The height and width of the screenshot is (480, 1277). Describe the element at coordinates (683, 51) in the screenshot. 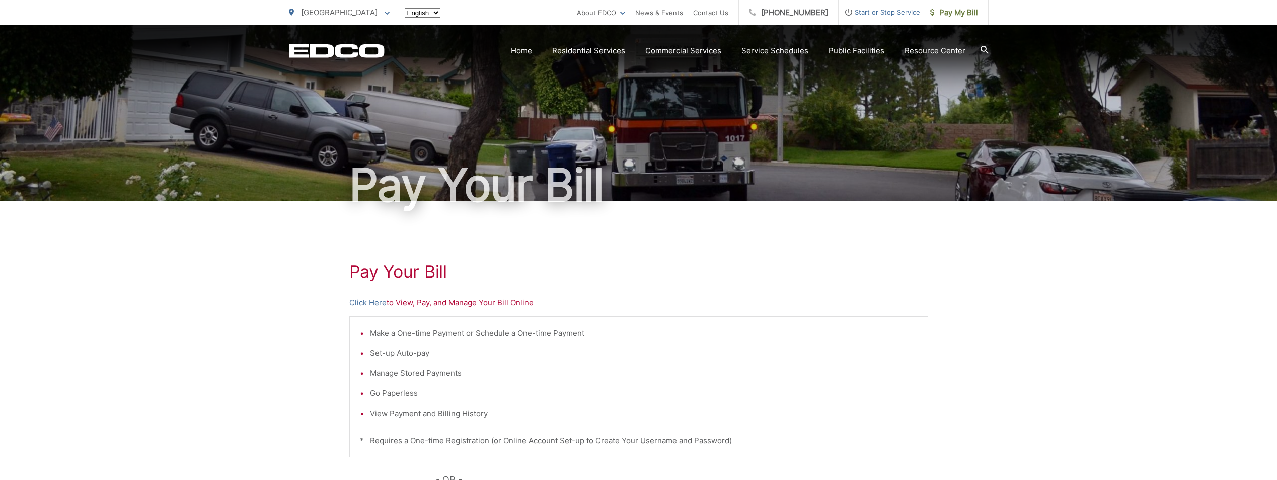

I see `a: Commercial Services` at that location.